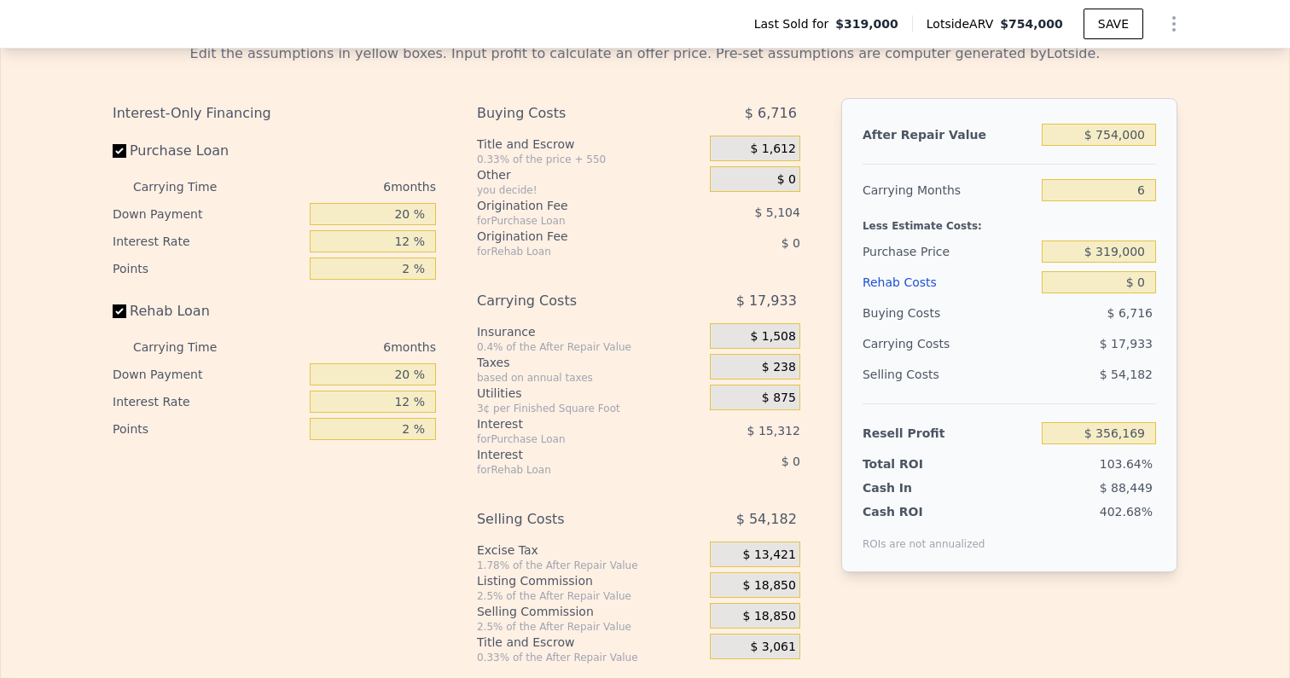 This screenshot has height=678, width=1290. I want to click on div: ROIs are not annualized, so click(924, 536).